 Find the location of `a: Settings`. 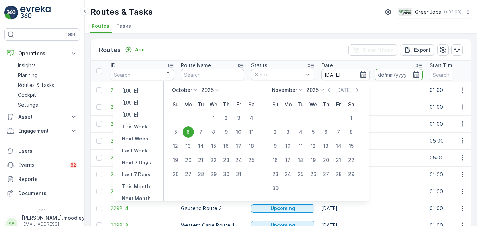

a: Settings is located at coordinates (47, 105).